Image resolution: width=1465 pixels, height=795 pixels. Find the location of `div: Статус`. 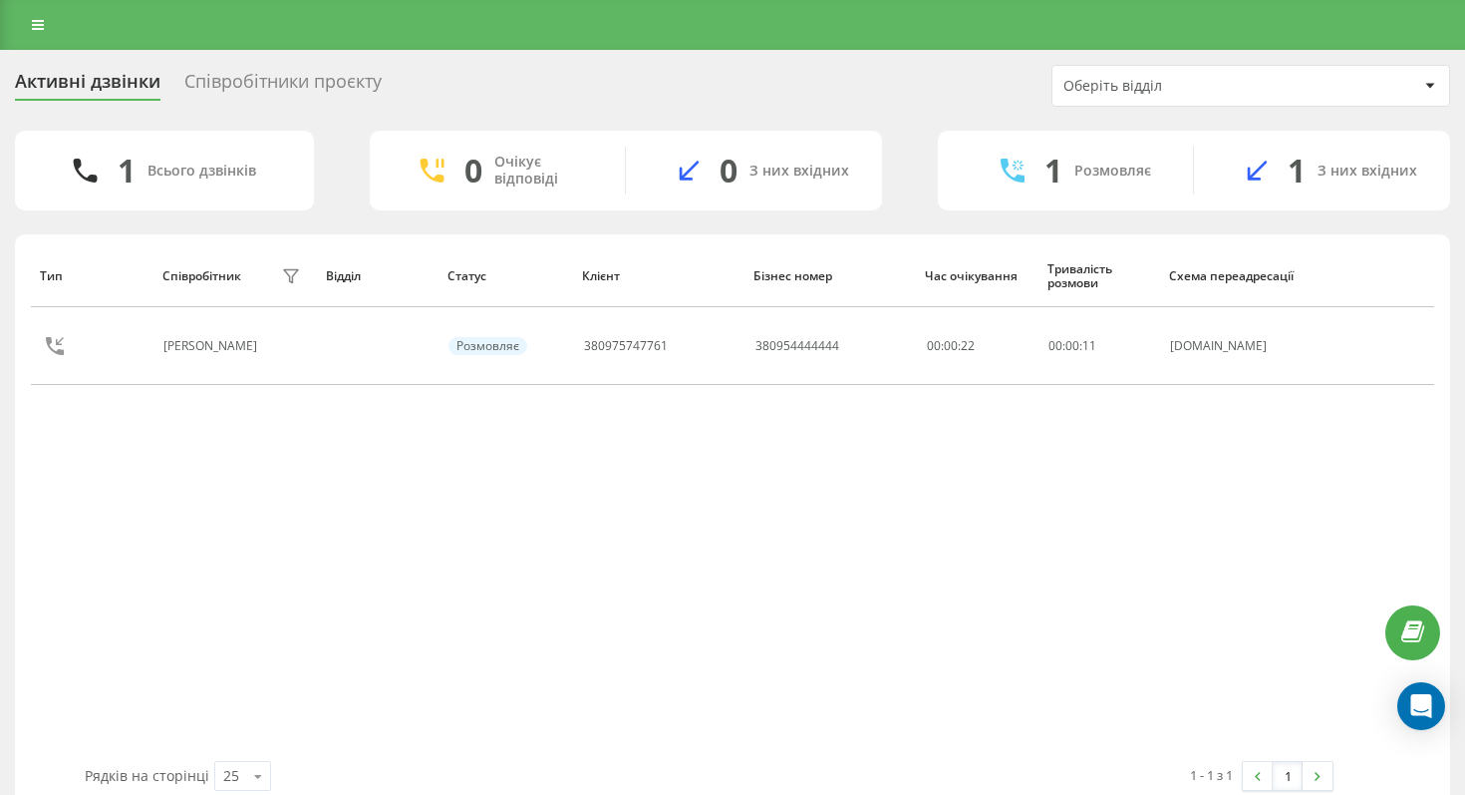

div: Статус is located at coordinates (505, 276).